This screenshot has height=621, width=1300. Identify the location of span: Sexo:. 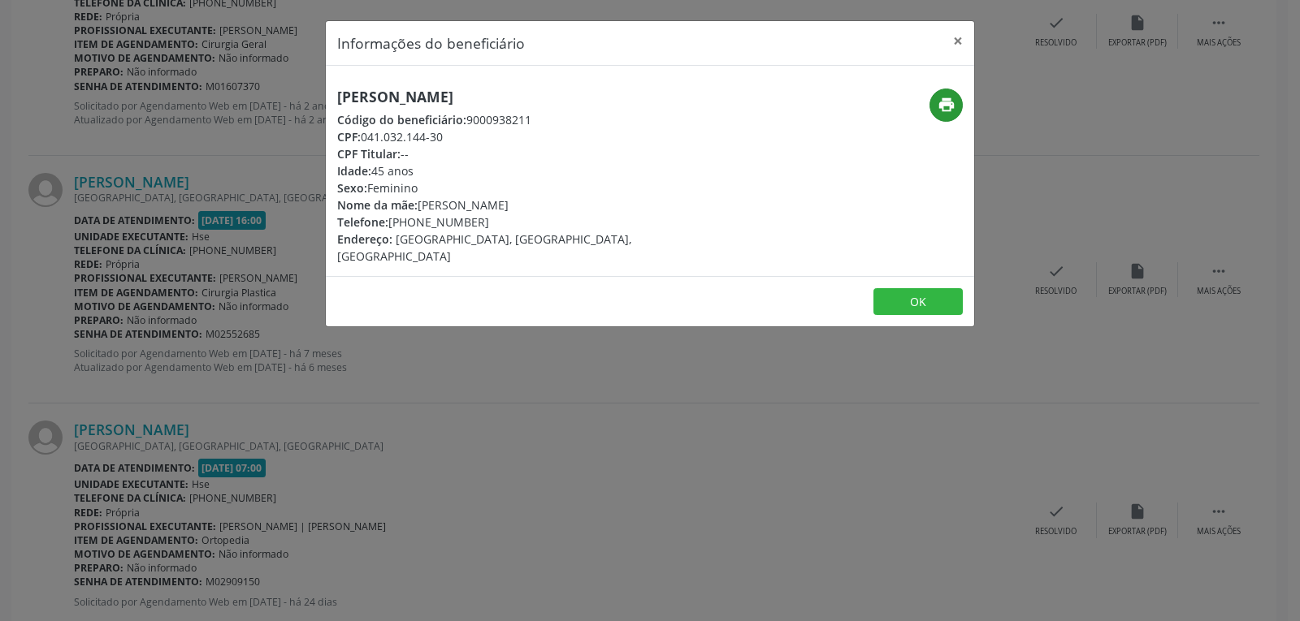
(352, 188).